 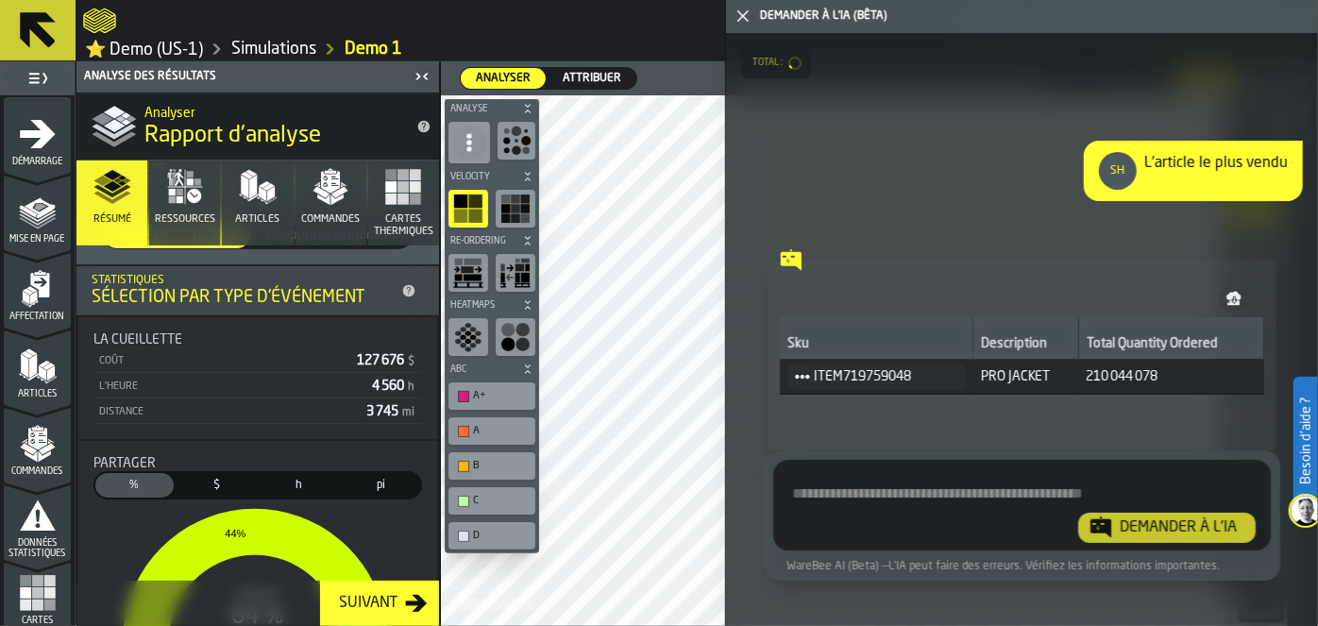 What do you see at coordinates (380, 485) in the screenshot?
I see `span: pi` at bounding box center [380, 485].